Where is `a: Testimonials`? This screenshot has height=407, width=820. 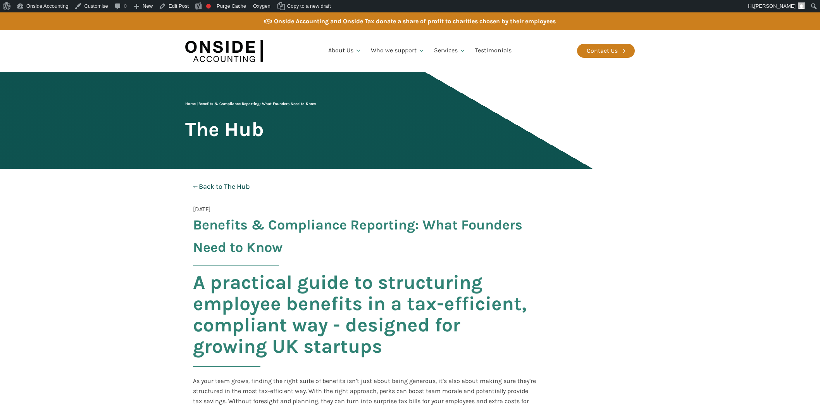
a: Testimonials is located at coordinates (493, 51).